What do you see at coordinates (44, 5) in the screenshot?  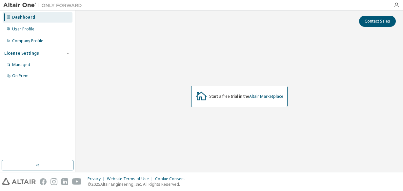 I see `img: Altair One` at bounding box center [44, 5].